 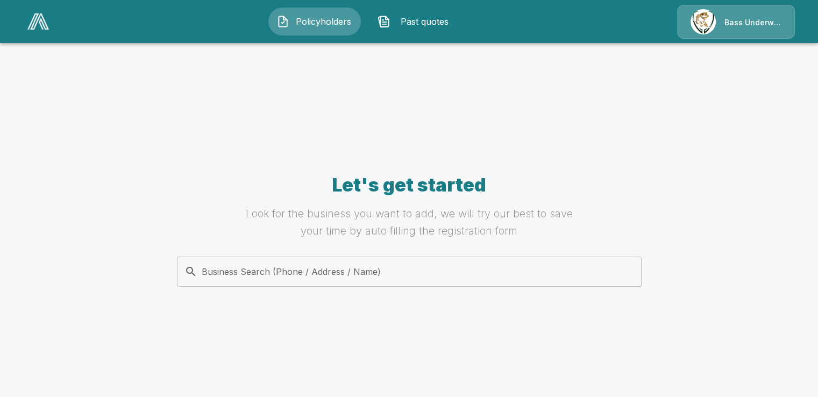 I want to click on button: Policyholders IconPolicyholders, so click(x=315, y=22).